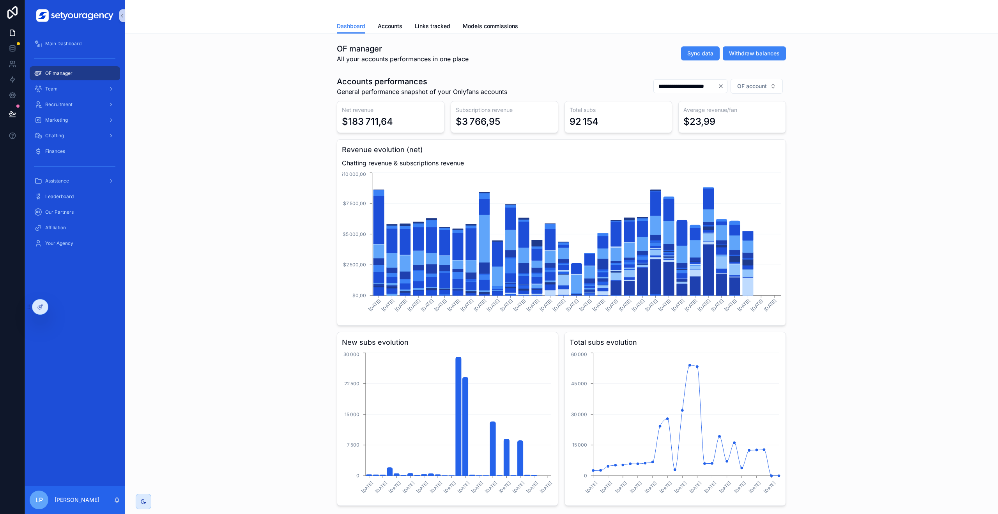 This screenshot has width=998, height=514. What do you see at coordinates (75, 44) in the screenshot?
I see `a: Main Dashboard` at bounding box center [75, 44].